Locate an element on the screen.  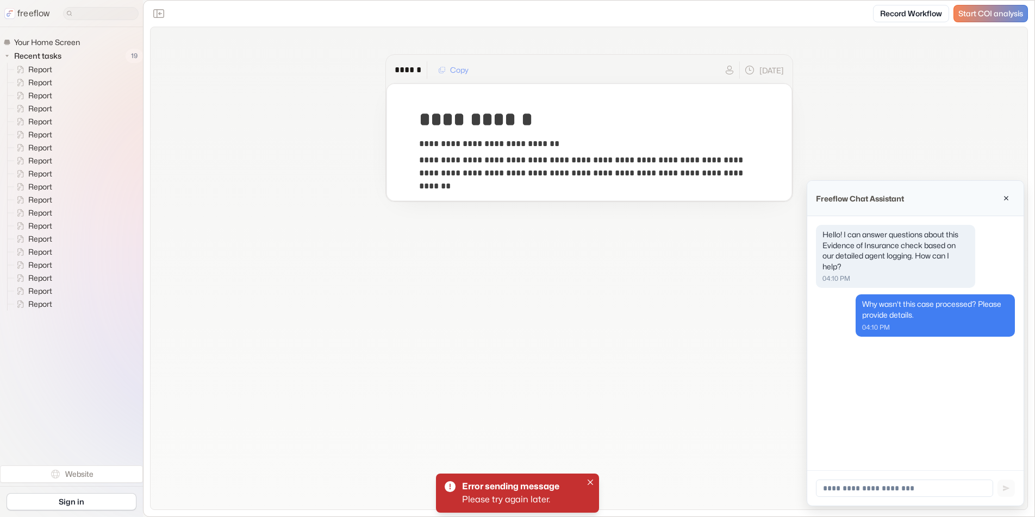
p: Freeflow Chat Assistant is located at coordinates (860, 198).